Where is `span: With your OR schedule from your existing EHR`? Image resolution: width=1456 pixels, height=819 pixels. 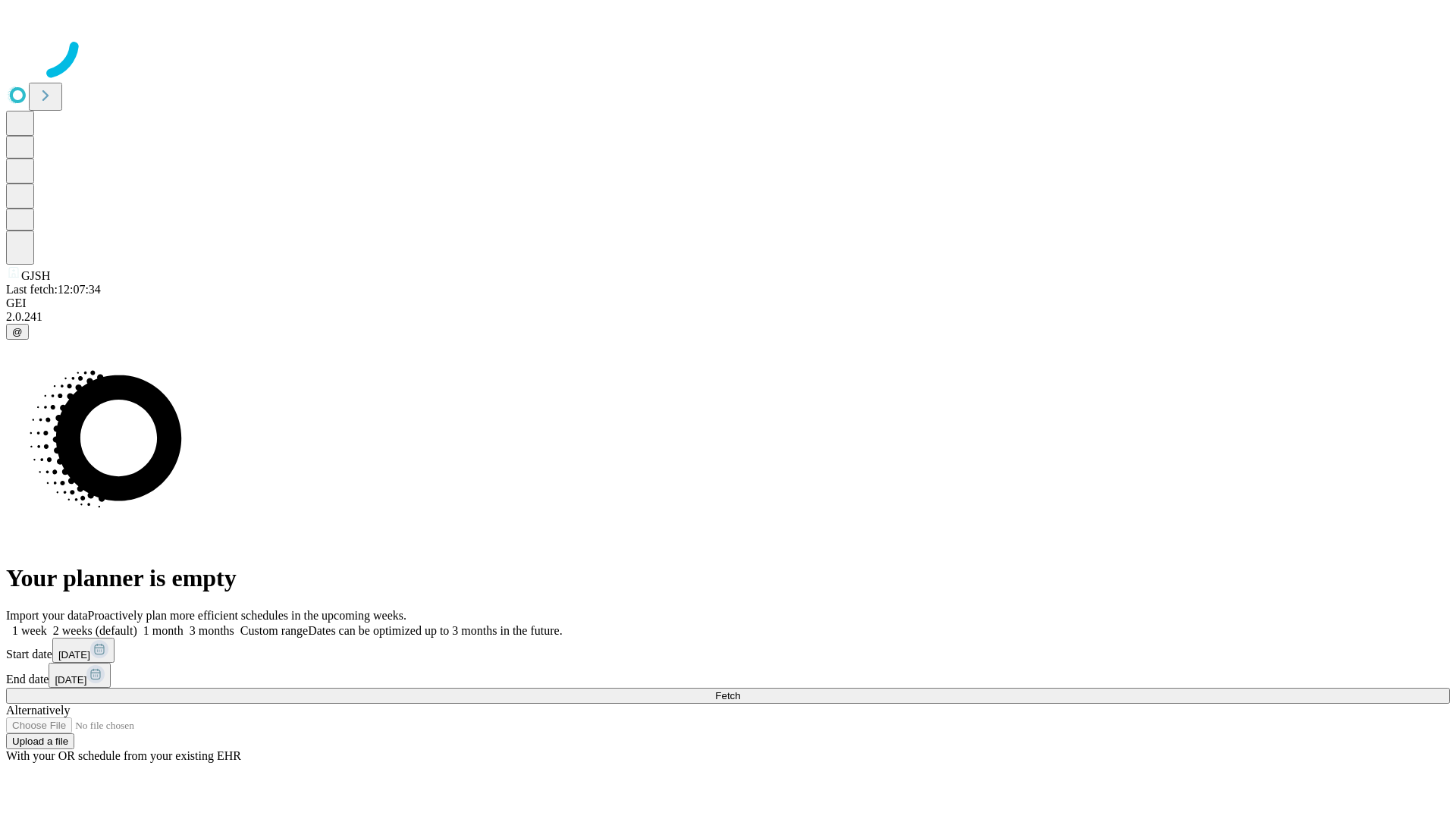
span: With your OR schedule from your existing EHR is located at coordinates (123, 755).